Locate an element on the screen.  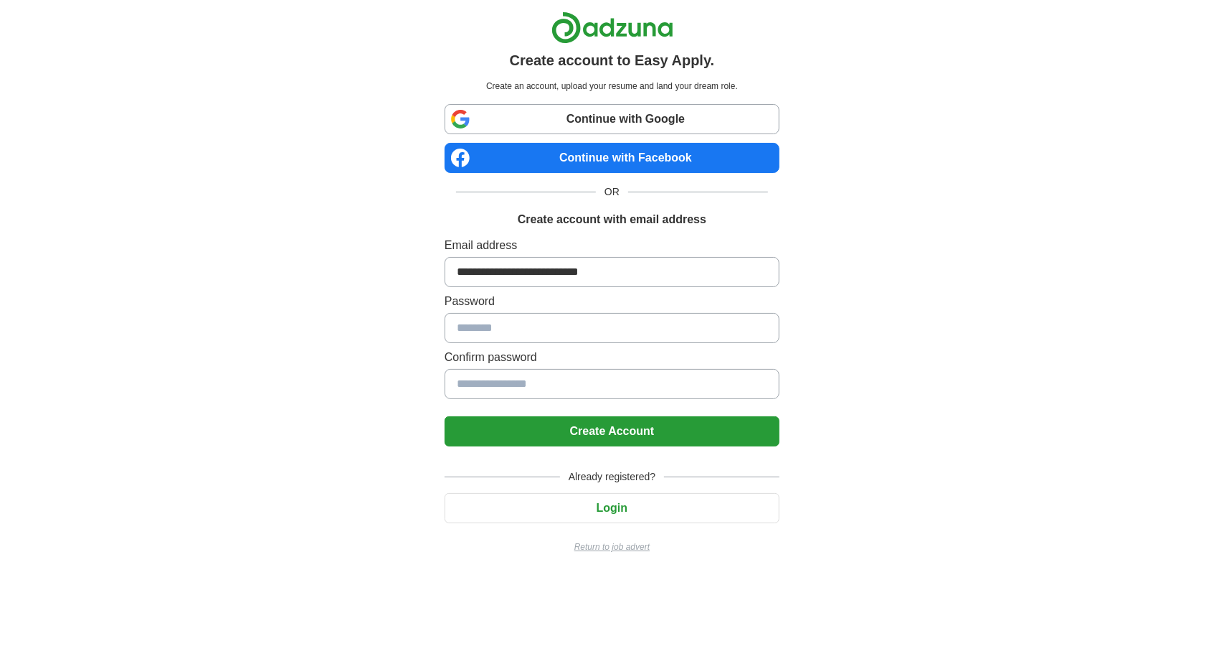
a: Continue with Google is located at coordinates (612, 119).